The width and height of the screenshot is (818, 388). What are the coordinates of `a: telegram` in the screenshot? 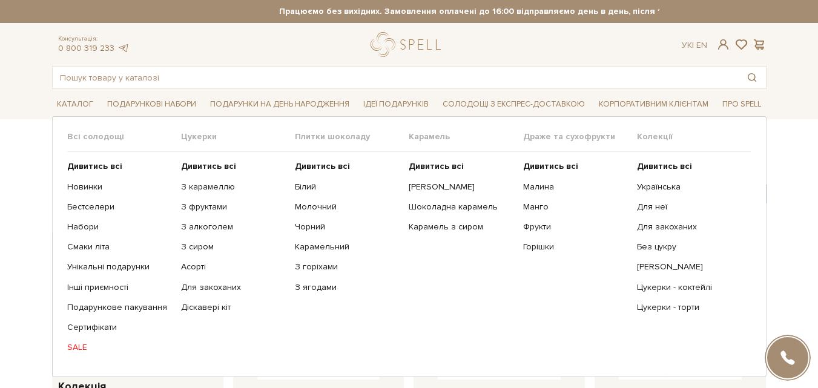 It's located at (124, 48).